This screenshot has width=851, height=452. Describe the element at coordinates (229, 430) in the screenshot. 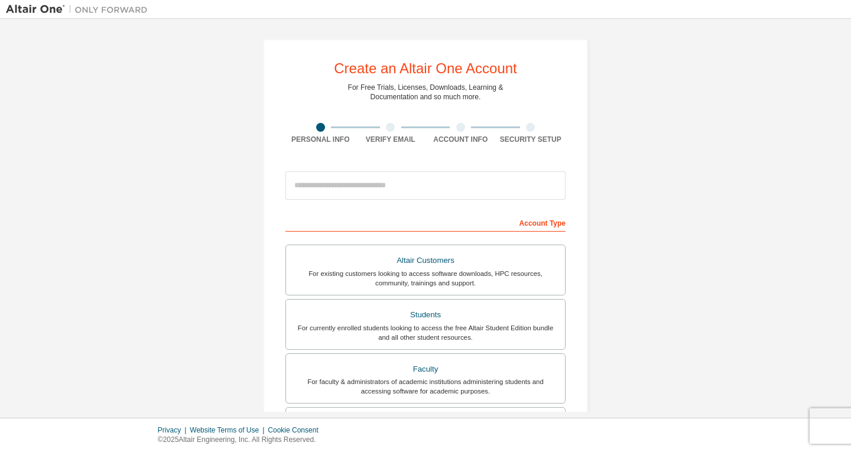

I see `div: Website Terms of Use` at that location.